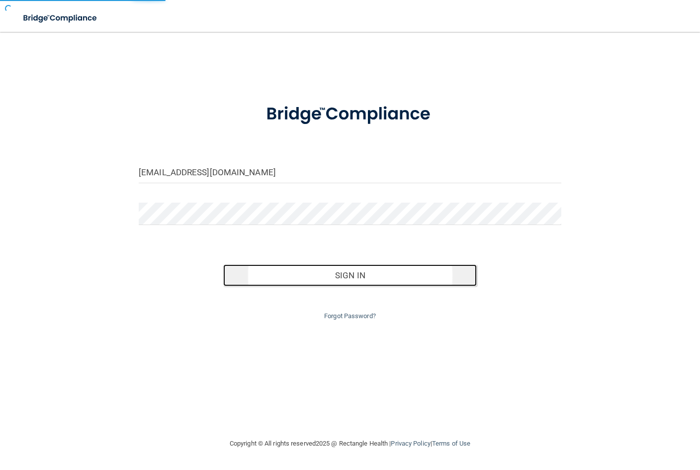 This screenshot has height=470, width=700. I want to click on div: Copyright © All rights reserved 2025 @ Rectangle Health | |, so click(350, 443).